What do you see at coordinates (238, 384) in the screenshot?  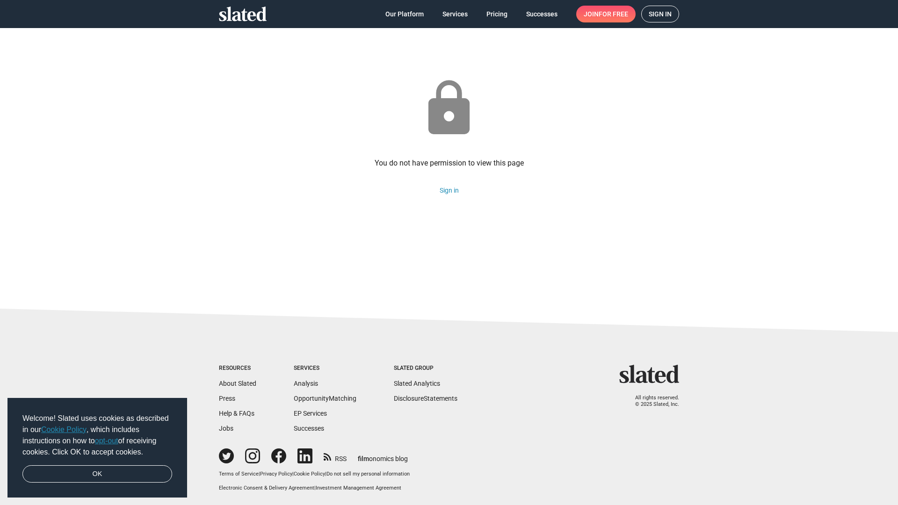 I see `a: About Slated` at bounding box center [238, 384].